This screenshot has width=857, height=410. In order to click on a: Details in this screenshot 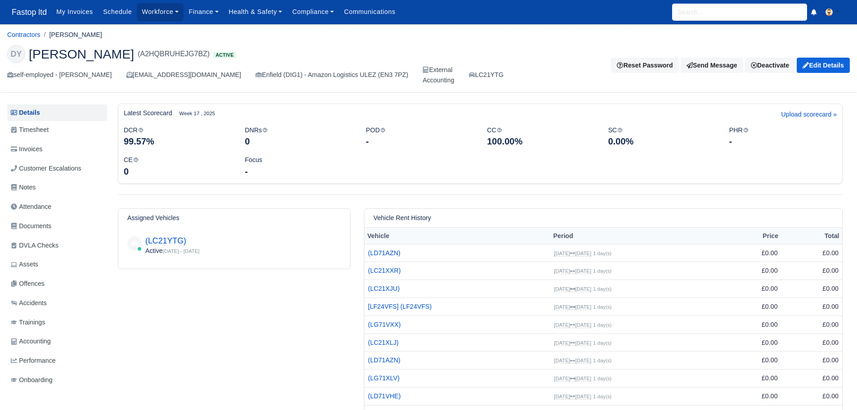, I will do `click(57, 113)`.